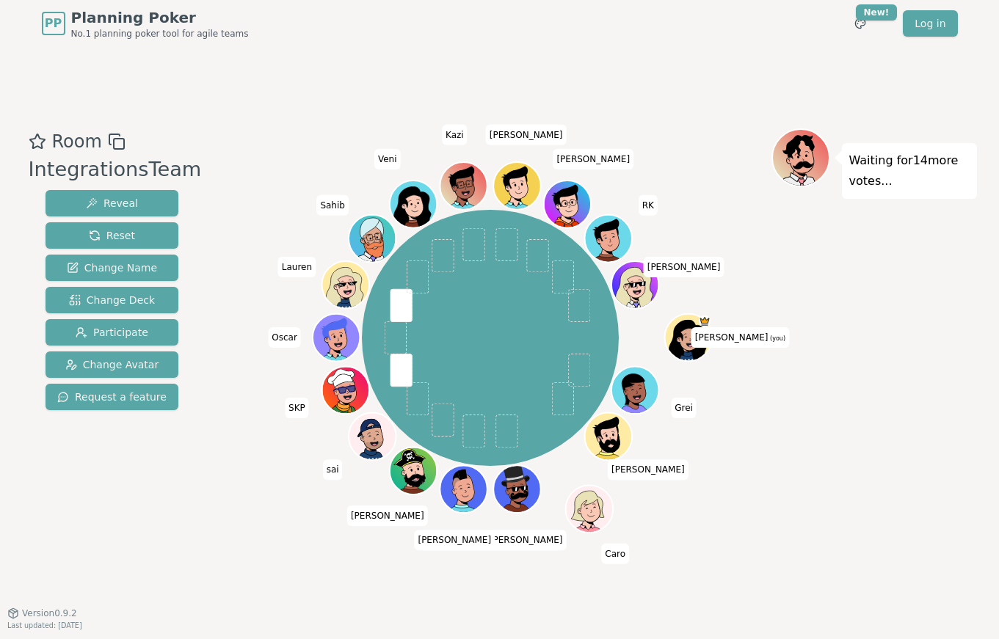 The width and height of the screenshot is (999, 639). Describe the element at coordinates (112, 236) in the screenshot. I see `span: Reset` at that location.